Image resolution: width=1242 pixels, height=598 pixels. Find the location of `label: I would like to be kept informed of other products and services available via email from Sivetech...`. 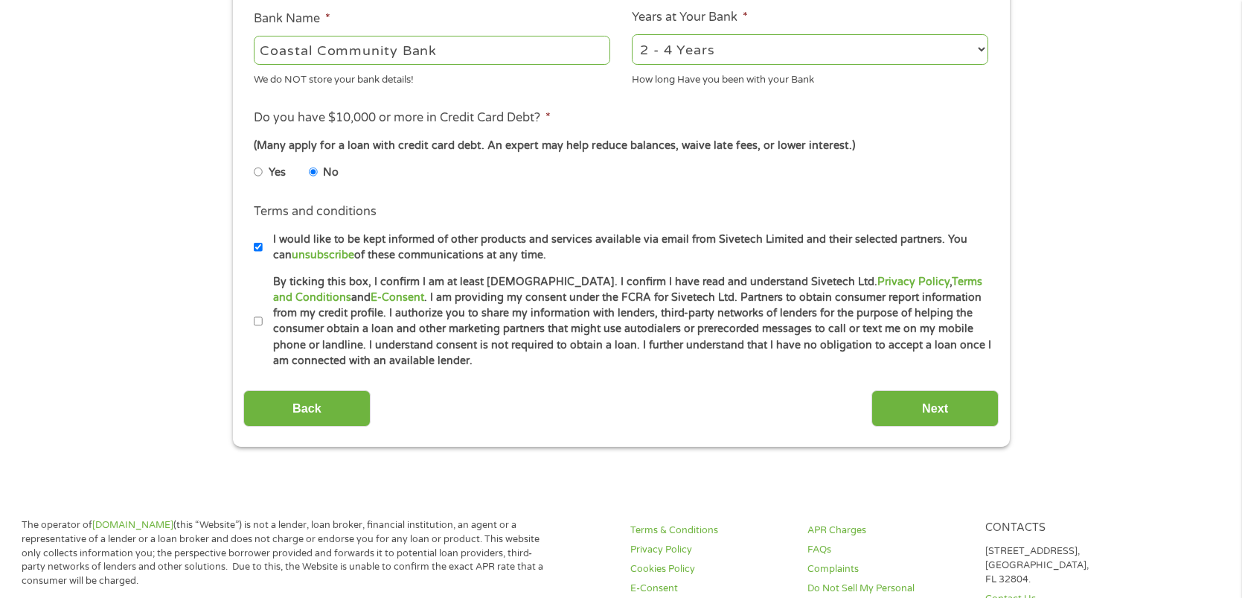

label: I would like to be kept informed of other products and services available via email from Sivetech... is located at coordinates (627, 247).